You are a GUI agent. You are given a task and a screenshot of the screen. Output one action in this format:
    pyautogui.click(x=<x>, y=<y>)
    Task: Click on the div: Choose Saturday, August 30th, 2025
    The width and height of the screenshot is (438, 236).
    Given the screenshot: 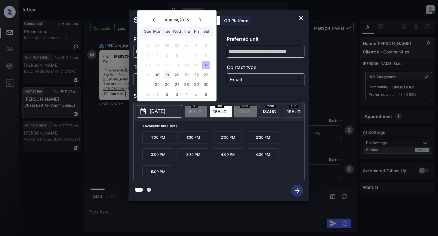 What is the action you would take?
    pyautogui.click(x=206, y=84)
    